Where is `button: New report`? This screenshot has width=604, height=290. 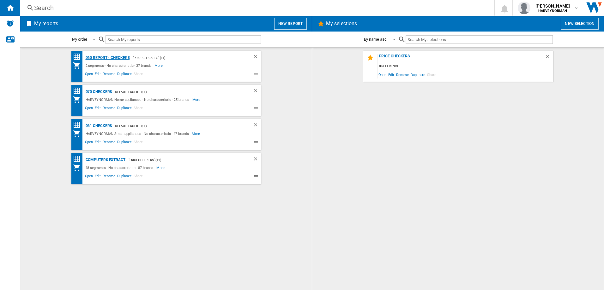
button: New report is located at coordinates (290, 24).